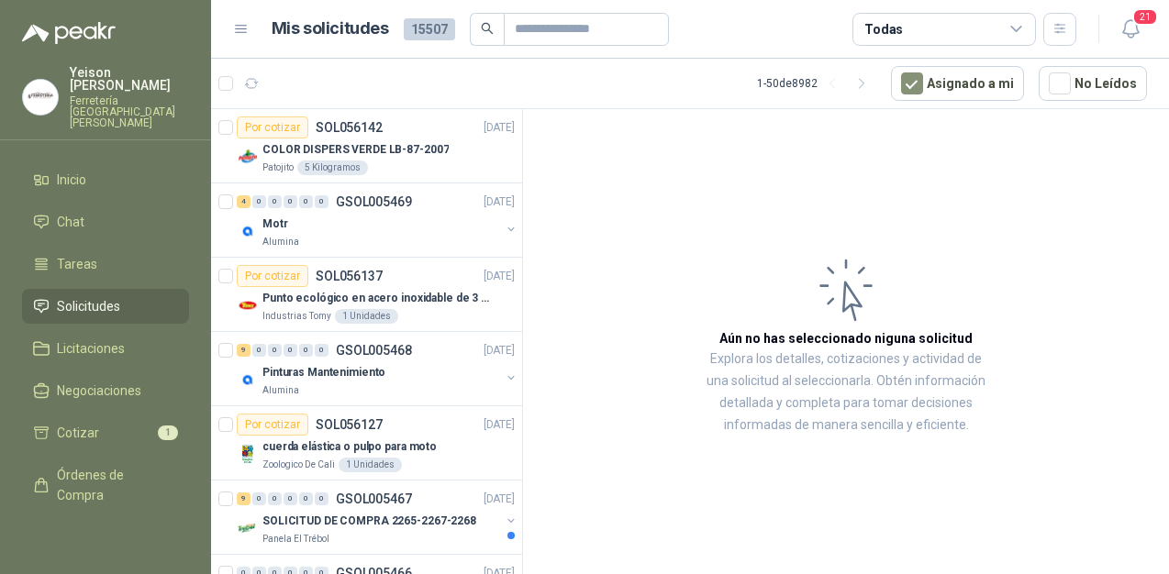  Describe the element at coordinates (369, 521) in the screenshot. I see `p: SOLICITUD DE COMPRA 2265-2267-2268` at that location.